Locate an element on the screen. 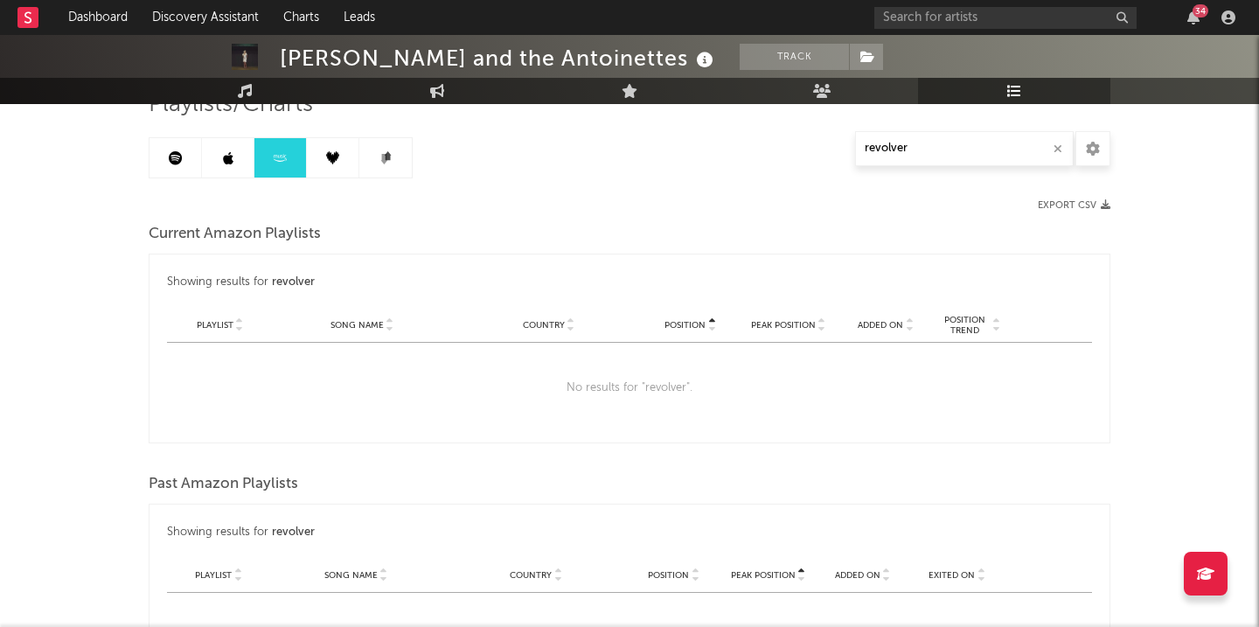  span: Position Trend is located at coordinates (964, 325).